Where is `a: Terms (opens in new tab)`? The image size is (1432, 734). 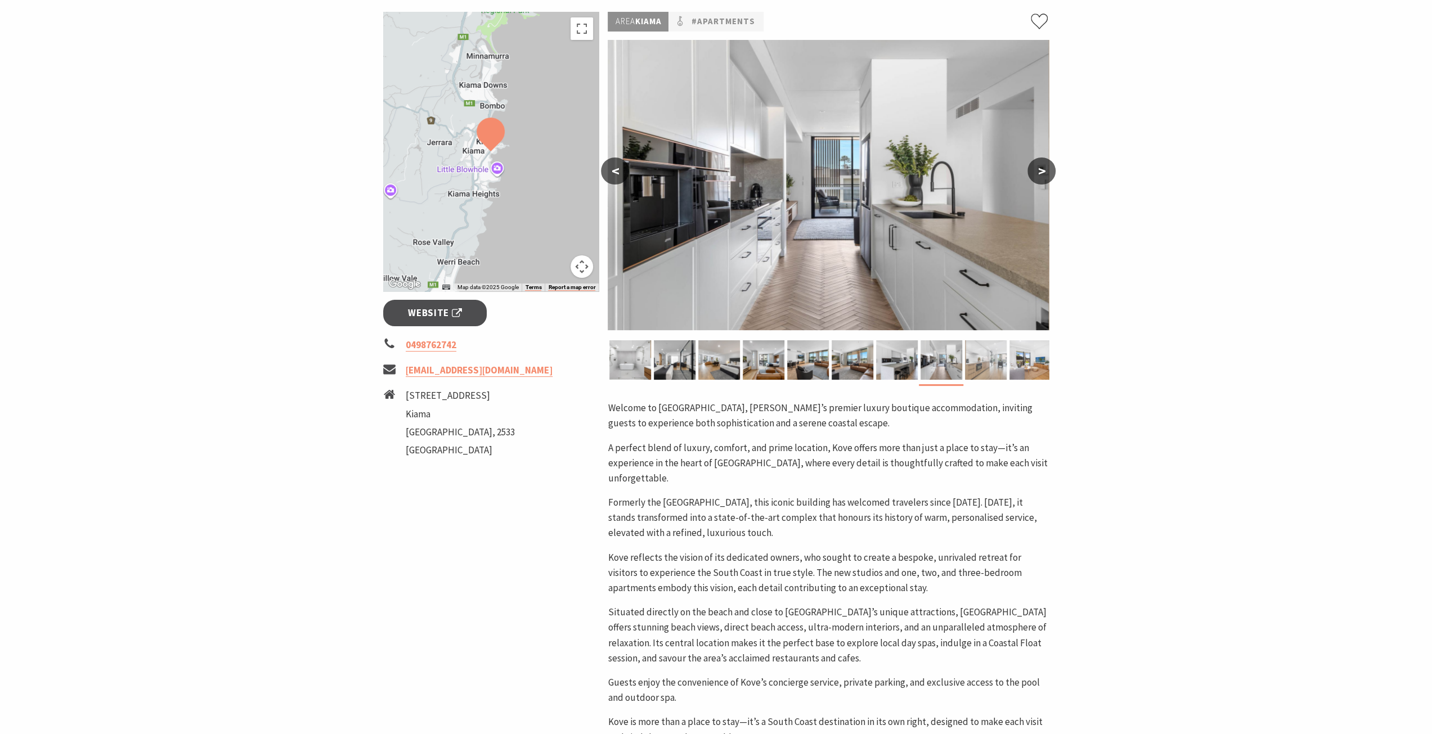
a: Terms (opens in new tab) is located at coordinates (533, 287).